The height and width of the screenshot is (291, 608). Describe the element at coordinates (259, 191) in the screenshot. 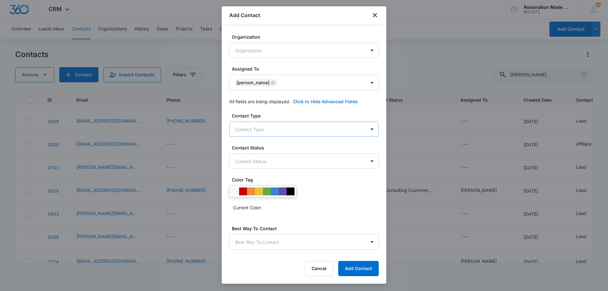

I see `div: #f1c232` at that location.